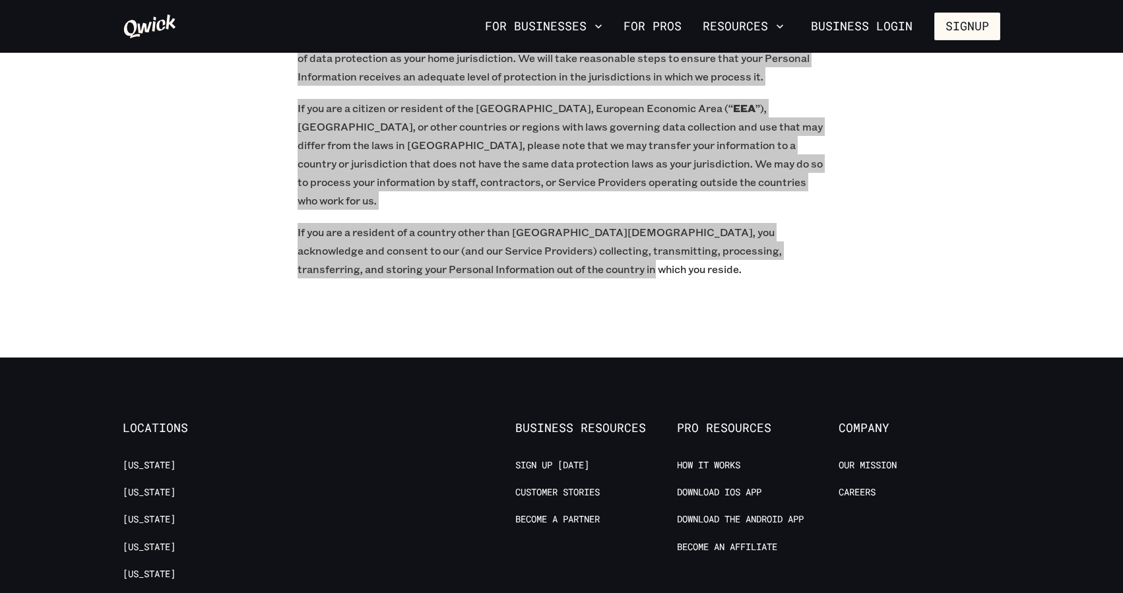 The image size is (1123, 593). Describe the element at coordinates (727, 547) in the screenshot. I see `a: Become an Affiliate` at that location.